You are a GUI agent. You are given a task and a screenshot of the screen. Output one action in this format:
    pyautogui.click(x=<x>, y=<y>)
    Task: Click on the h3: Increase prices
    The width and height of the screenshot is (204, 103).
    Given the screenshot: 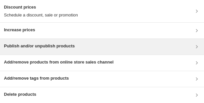 What is the action you would take?
    pyautogui.click(x=19, y=30)
    